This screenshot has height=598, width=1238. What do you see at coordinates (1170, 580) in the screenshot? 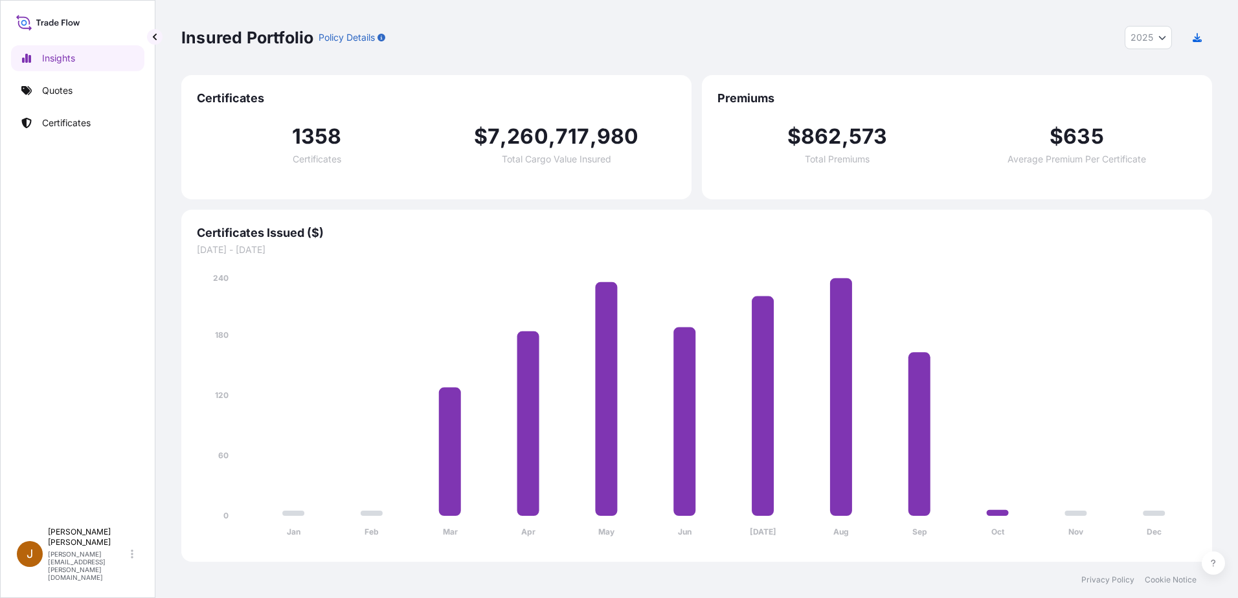
I see `a: Cookie Notice` at bounding box center [1170, 580].